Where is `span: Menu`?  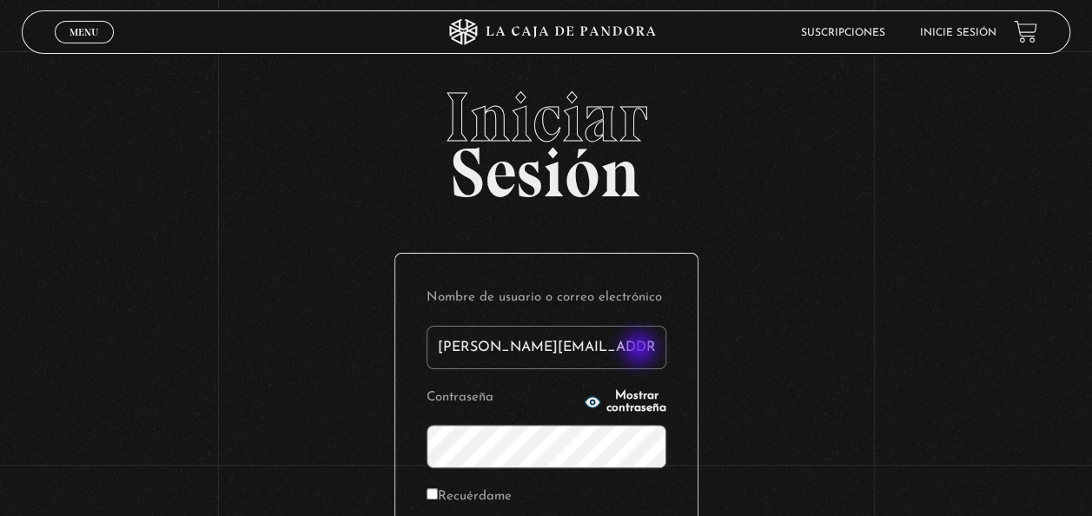 span: Menu is located at coordinates (83, 32).